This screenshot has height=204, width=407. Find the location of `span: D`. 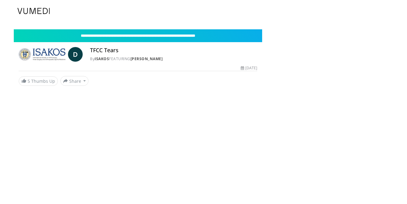

span: D is located at coordinates (75, 54).